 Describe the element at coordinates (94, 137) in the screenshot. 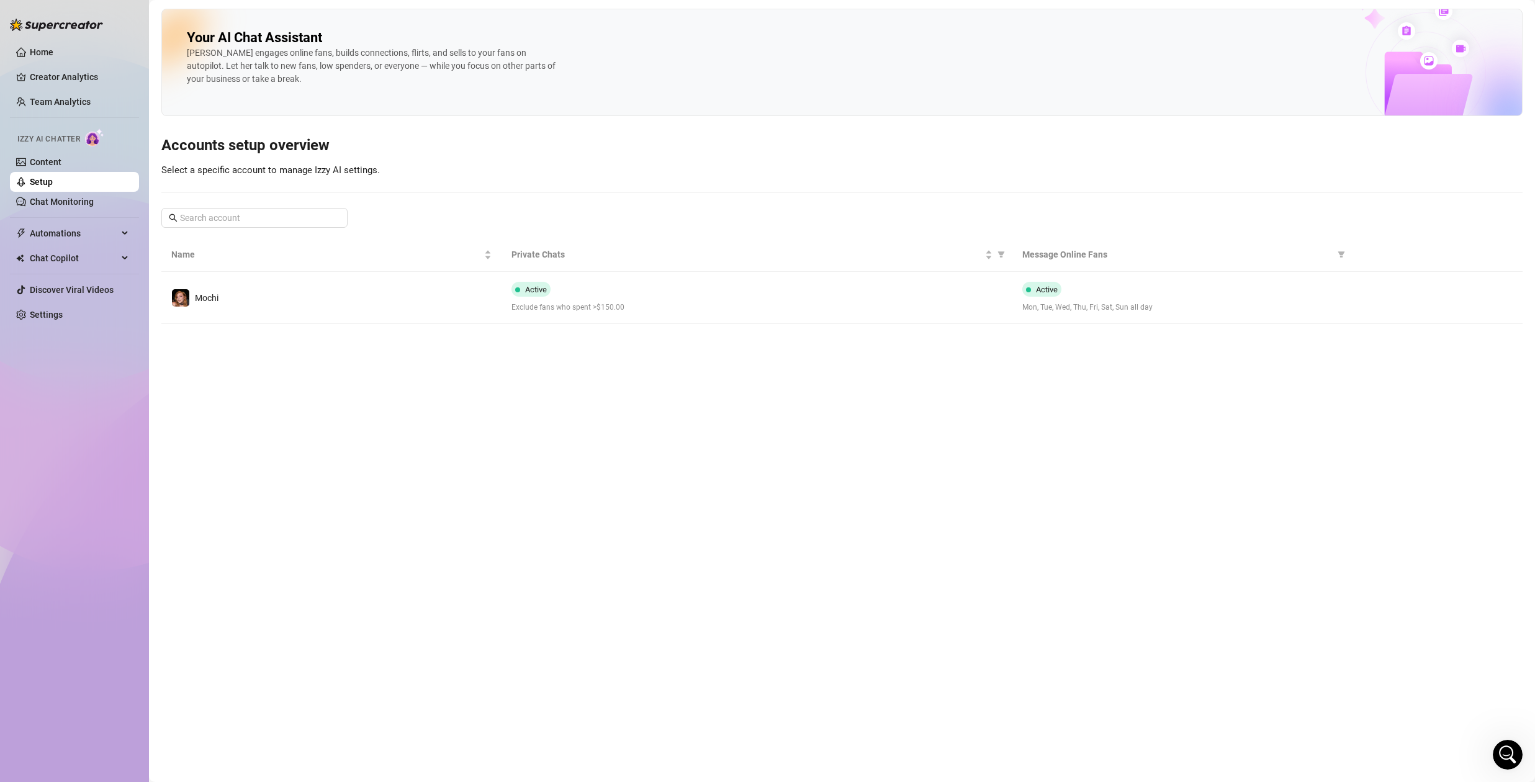

I see `img: AI Chatter` at that location.